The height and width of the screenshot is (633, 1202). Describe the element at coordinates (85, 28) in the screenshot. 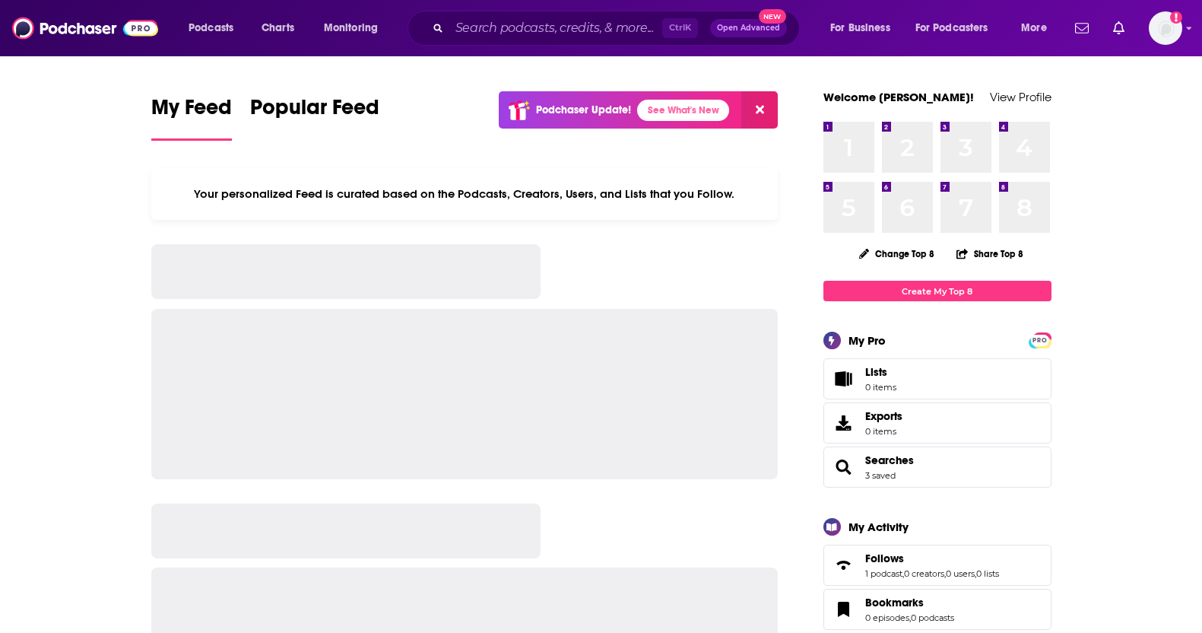

I see `a: Podchaser - Follow, Share and Rate Podcasts` at that location.